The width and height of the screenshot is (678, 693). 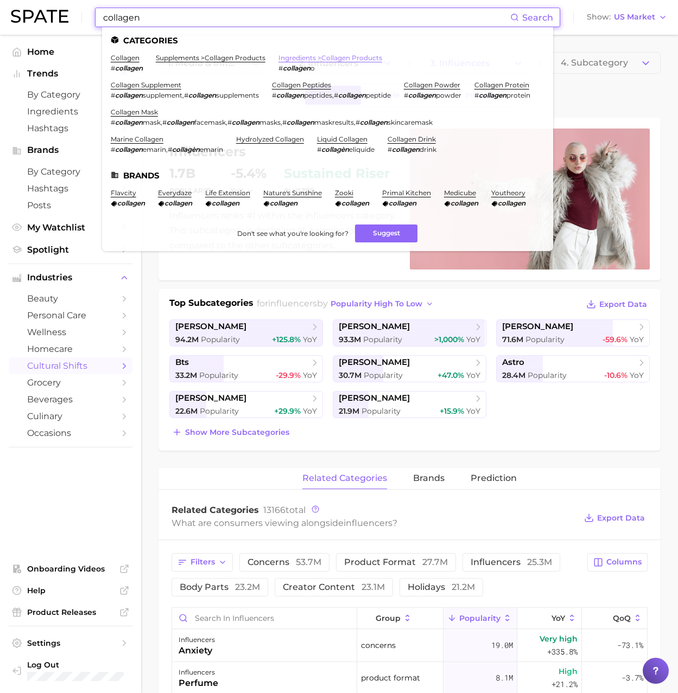 I want to click on button: Brands, so click(x=71, y=150).